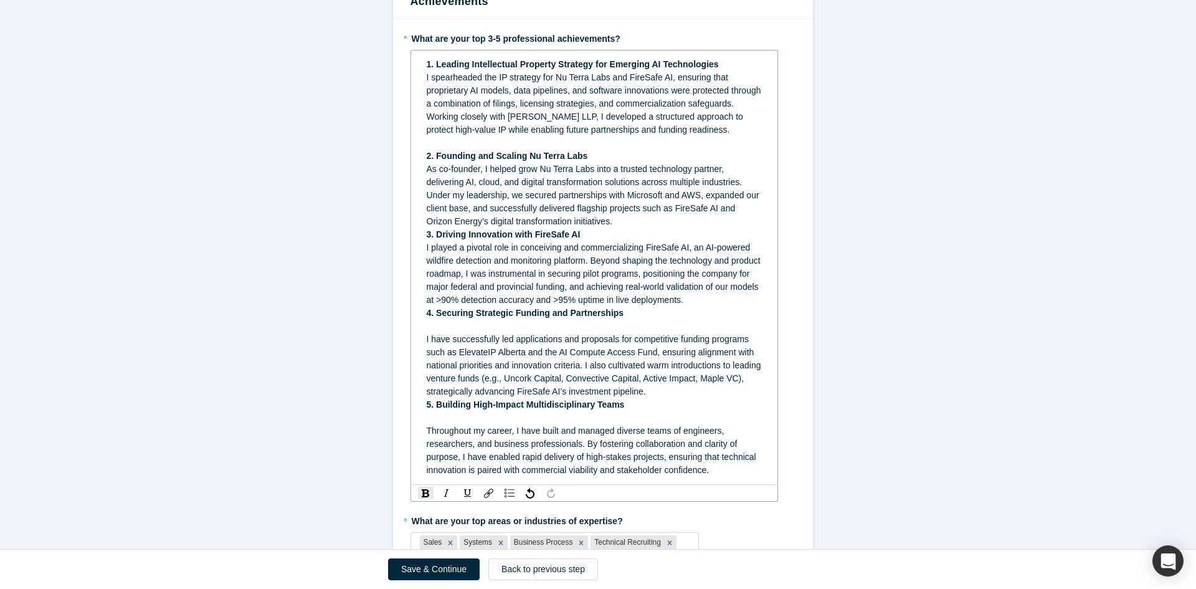 The height and width of the screenshot is (589, 1196). I want to click on div: Remove Business Process, so click(581, 543).